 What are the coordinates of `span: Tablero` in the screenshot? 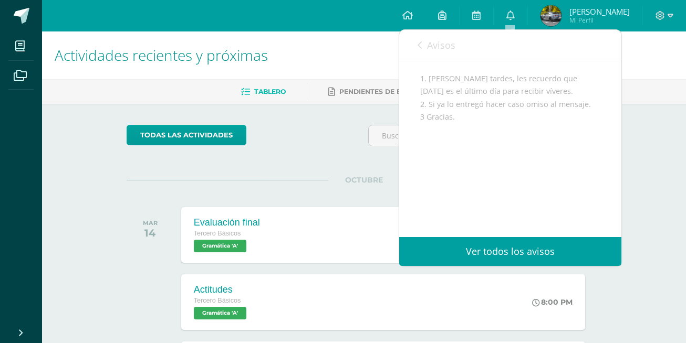 It's located at (270, 91).